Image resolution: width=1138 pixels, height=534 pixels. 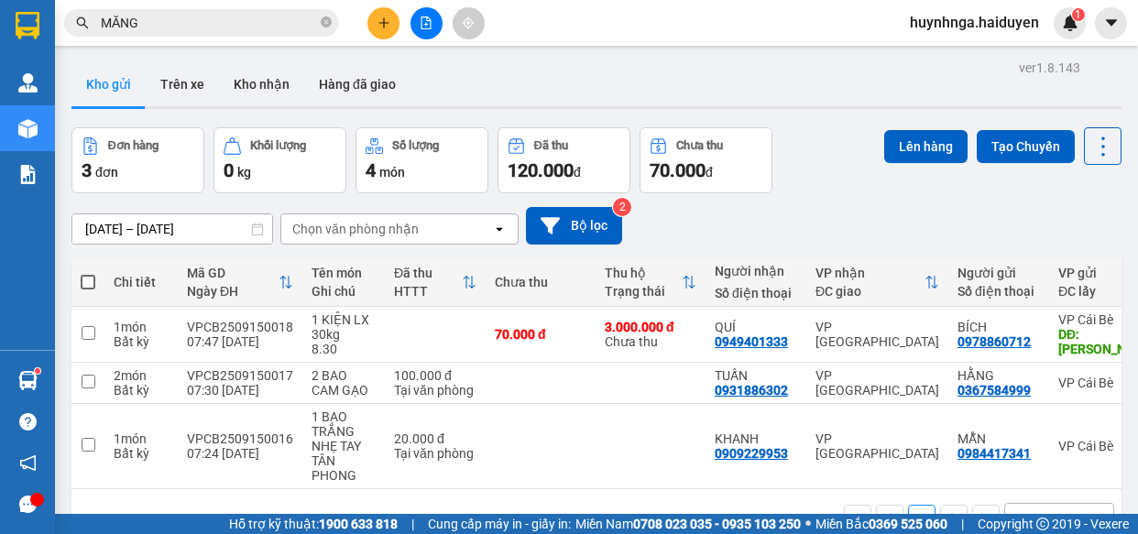 I want to click on div: 2 món, so click(x=141, y=376).